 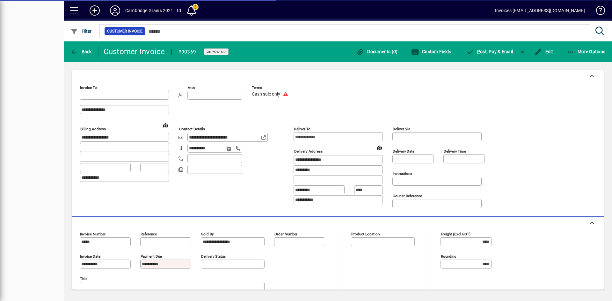 What do you see at coordinates (81, 52) in the screenshot?
I see `span: Back` at bounding box center [81, 52].